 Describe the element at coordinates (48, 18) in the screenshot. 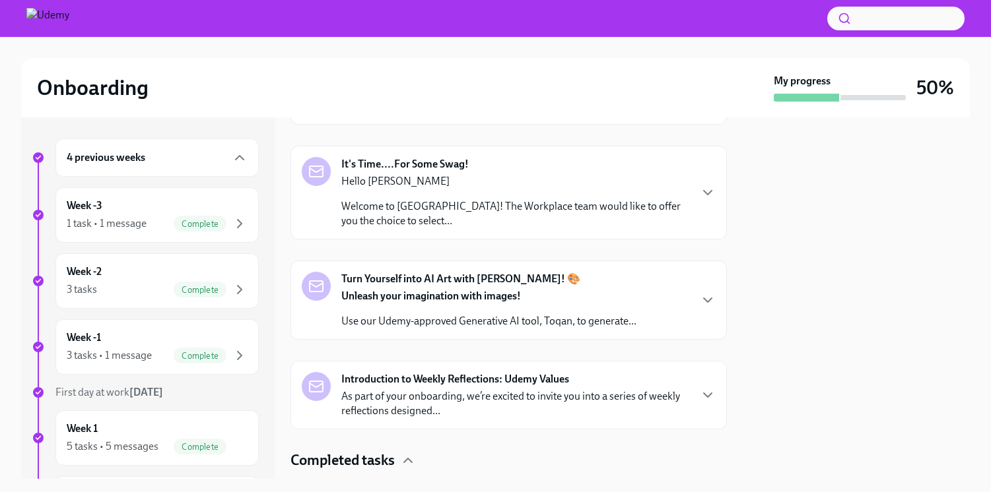

I see `img: Udemy` at that location.